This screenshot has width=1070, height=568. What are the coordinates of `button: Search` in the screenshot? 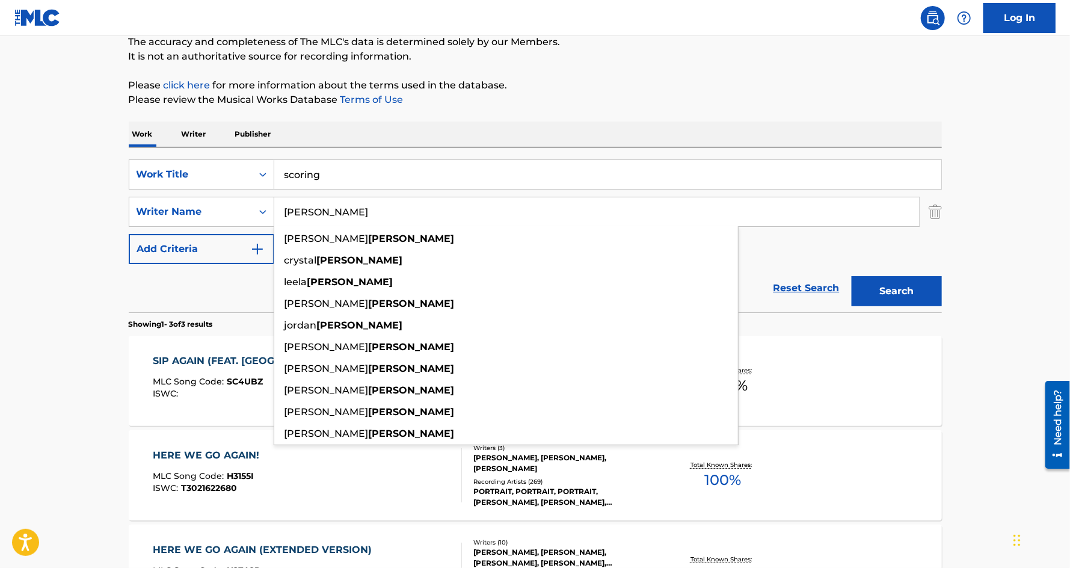 It's located at (897, 291).